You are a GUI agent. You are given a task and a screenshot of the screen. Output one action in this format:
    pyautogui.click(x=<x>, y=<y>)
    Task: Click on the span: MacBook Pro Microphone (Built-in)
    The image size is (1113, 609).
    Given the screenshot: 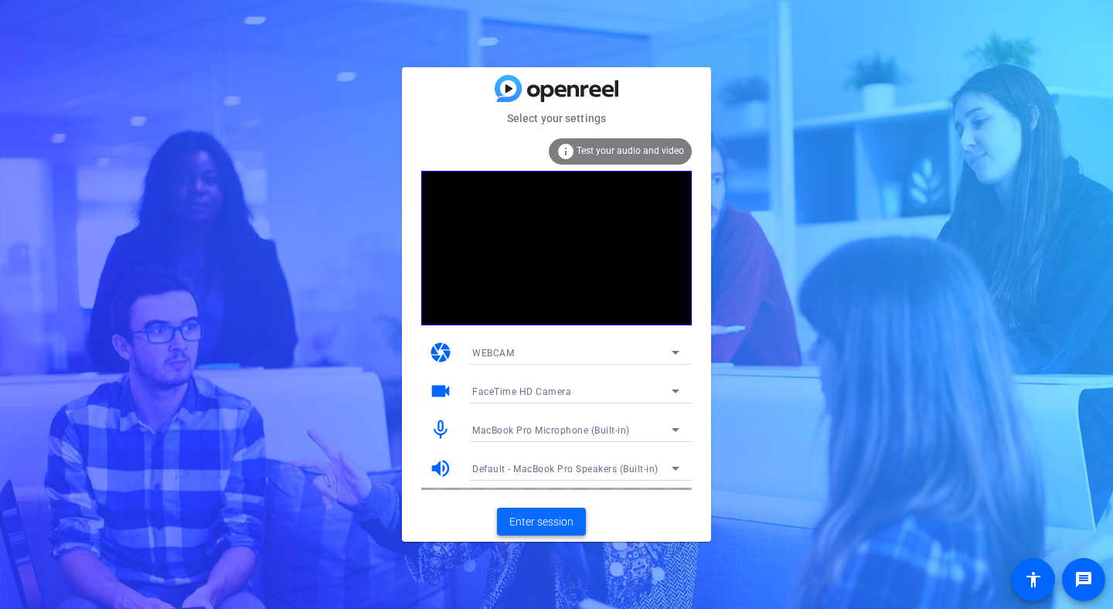 What is the action you would take?
    pyautogui.click(x=551, y=430)
    